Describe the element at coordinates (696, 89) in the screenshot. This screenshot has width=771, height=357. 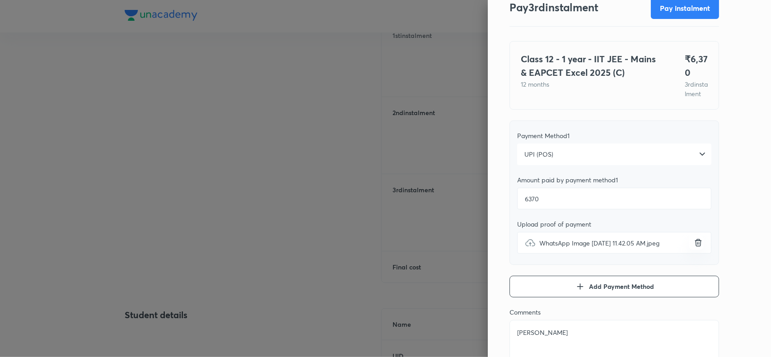
I see `p: 3 rd instalment` at that location.